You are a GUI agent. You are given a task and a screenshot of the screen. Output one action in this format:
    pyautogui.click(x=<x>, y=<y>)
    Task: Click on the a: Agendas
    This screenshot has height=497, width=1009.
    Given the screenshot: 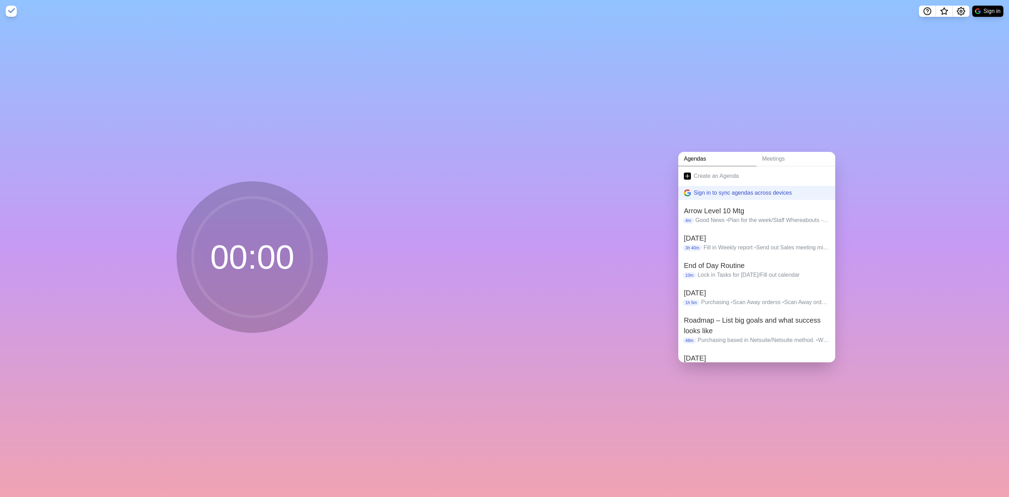 What is the action you would take?
    pyautogui.click(x=718, y=159)
    